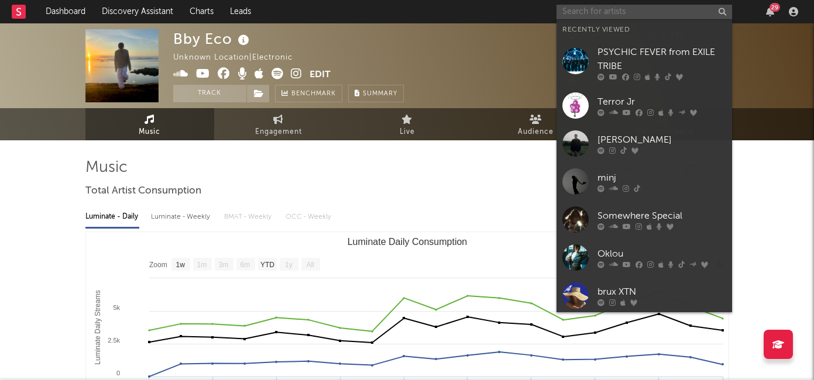  What do you see at coordinates (114, 341) in the screenshot?
I see `text: 2.5k` at bounding box center [114, 341].